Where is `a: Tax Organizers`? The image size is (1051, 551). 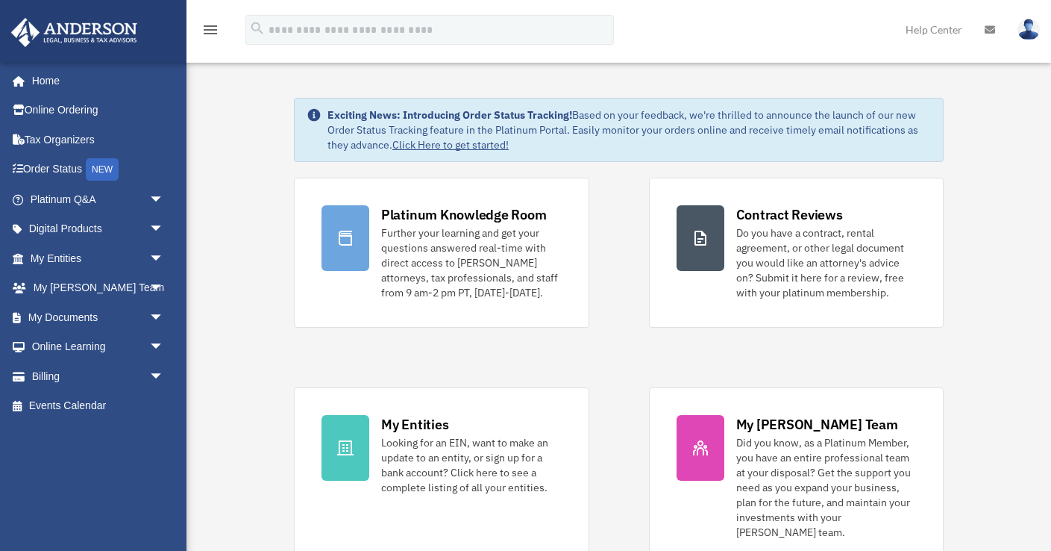
a: Tax Organizers is located at coordinates (99, 140).